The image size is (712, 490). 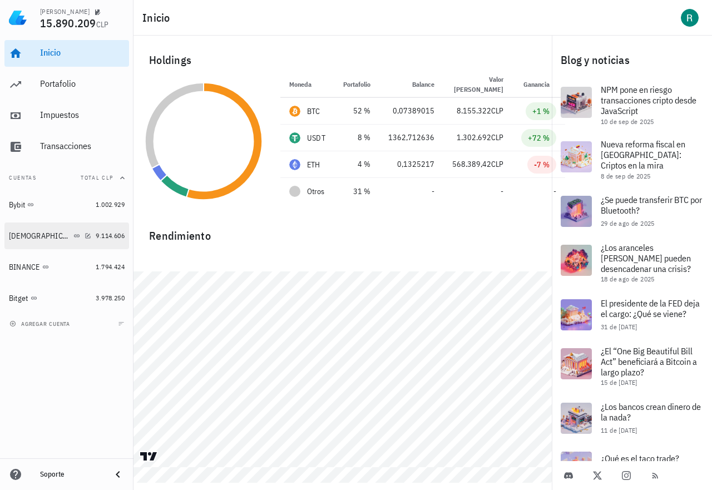 What do you see at coordinates (651, 205) in the screenshot?
I see `span: ¿Se puede transferir BTC por Bluetooth?` at bounding box center [651, 205].